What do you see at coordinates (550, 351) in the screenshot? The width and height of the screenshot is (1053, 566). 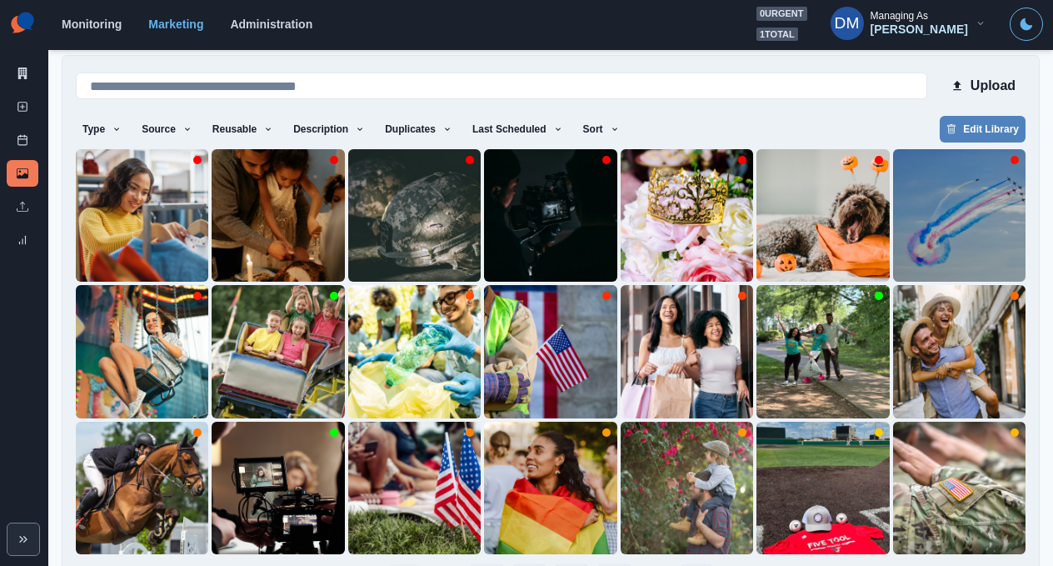 I see `img: i3gzegsdal5cswlq7pwi` at bounding box center [550, 351].